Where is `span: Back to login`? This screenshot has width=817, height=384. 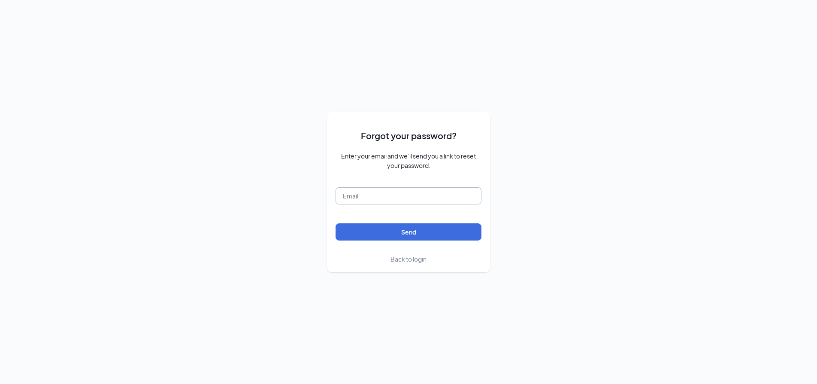
span: Back to login is located at coordinates (409, 259).